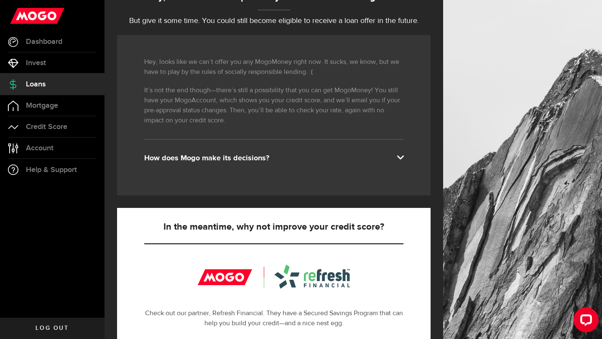  What do you see at coordinates (46, 127) in the screenshot?
I see `span: Credit Score` at bounding box center [46, 127].